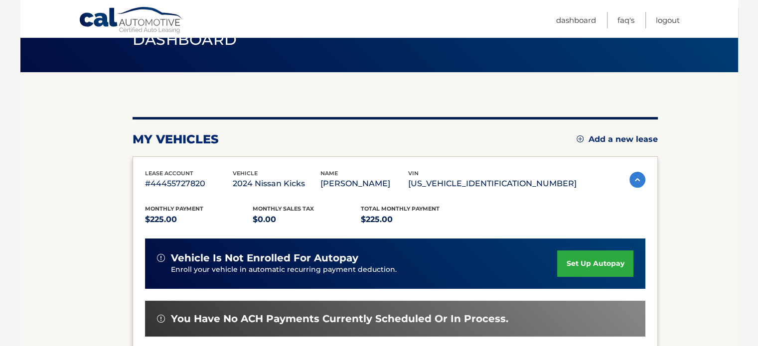 The image size is (758, 346). I want to click on span: Dashboard, so click(185, 39).